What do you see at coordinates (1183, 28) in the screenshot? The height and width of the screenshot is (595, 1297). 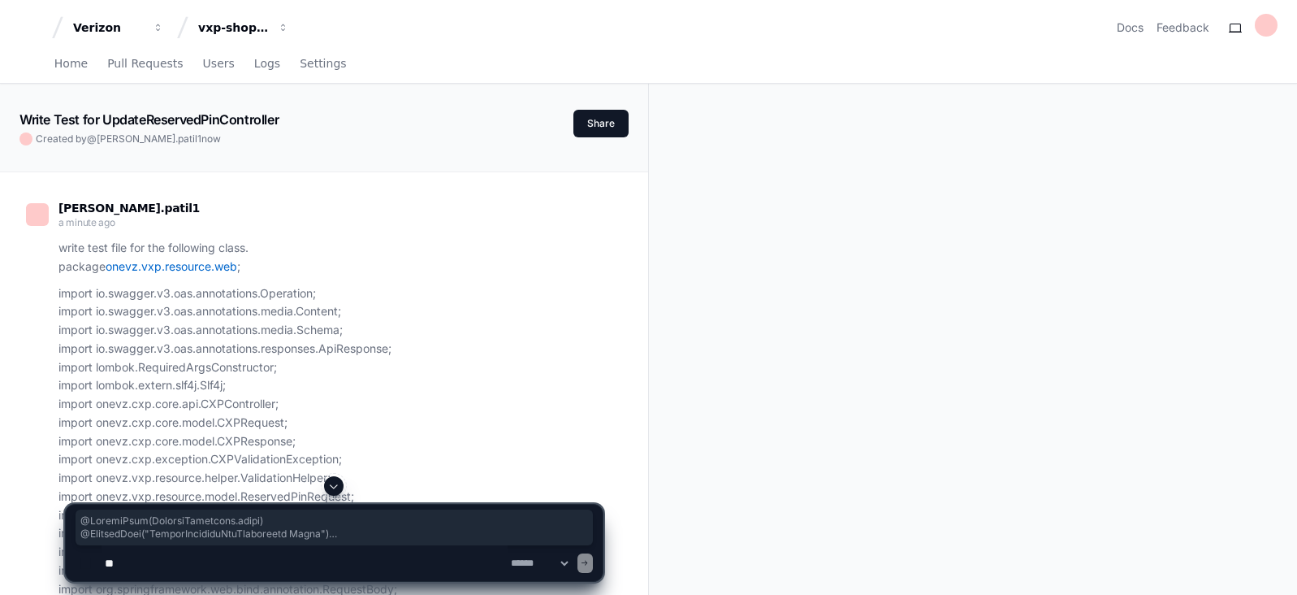 I see `button: Feedback` at bounding box center [1183, 28].